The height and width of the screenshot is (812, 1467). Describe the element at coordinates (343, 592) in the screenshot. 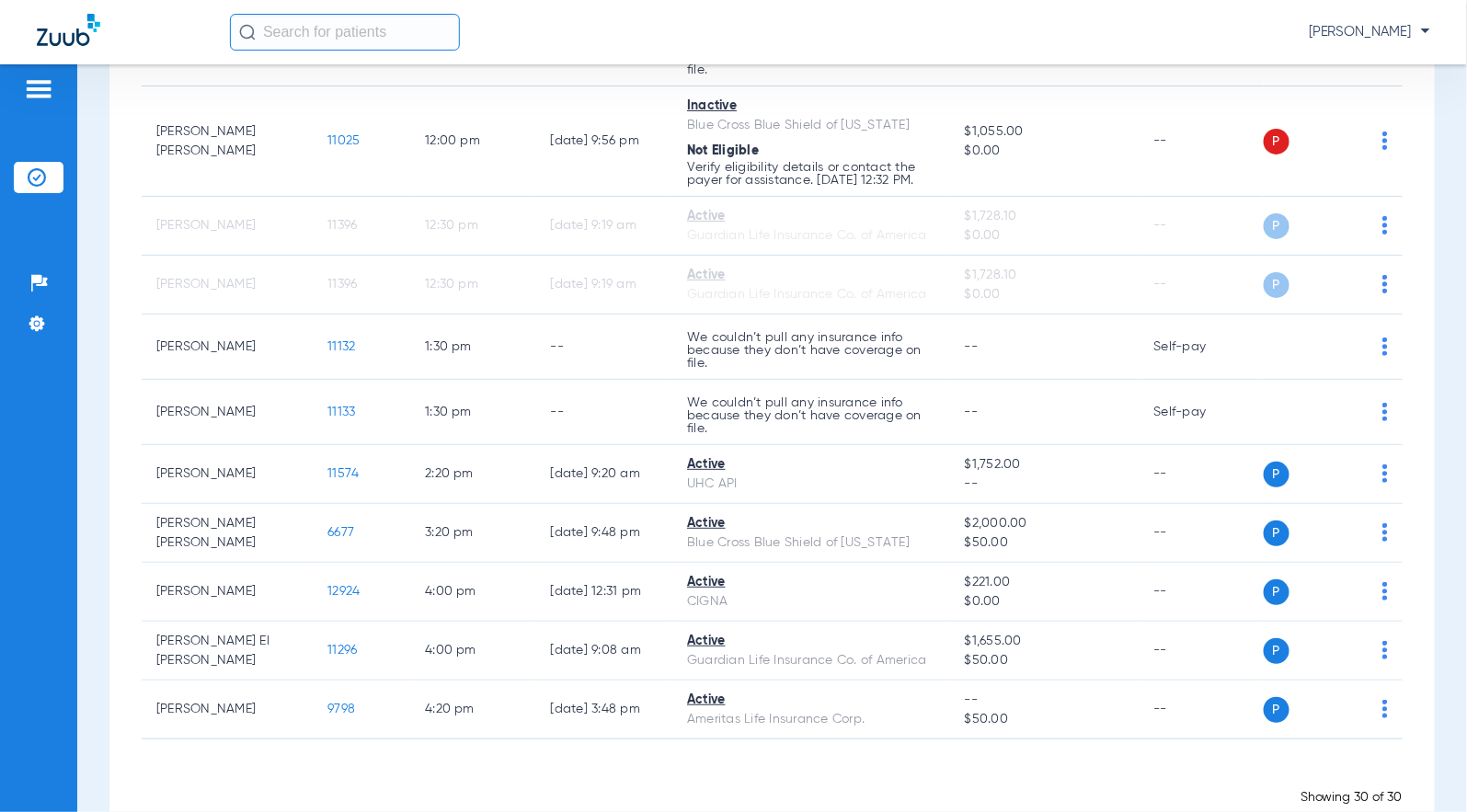

I see `span: 12924` at that location.